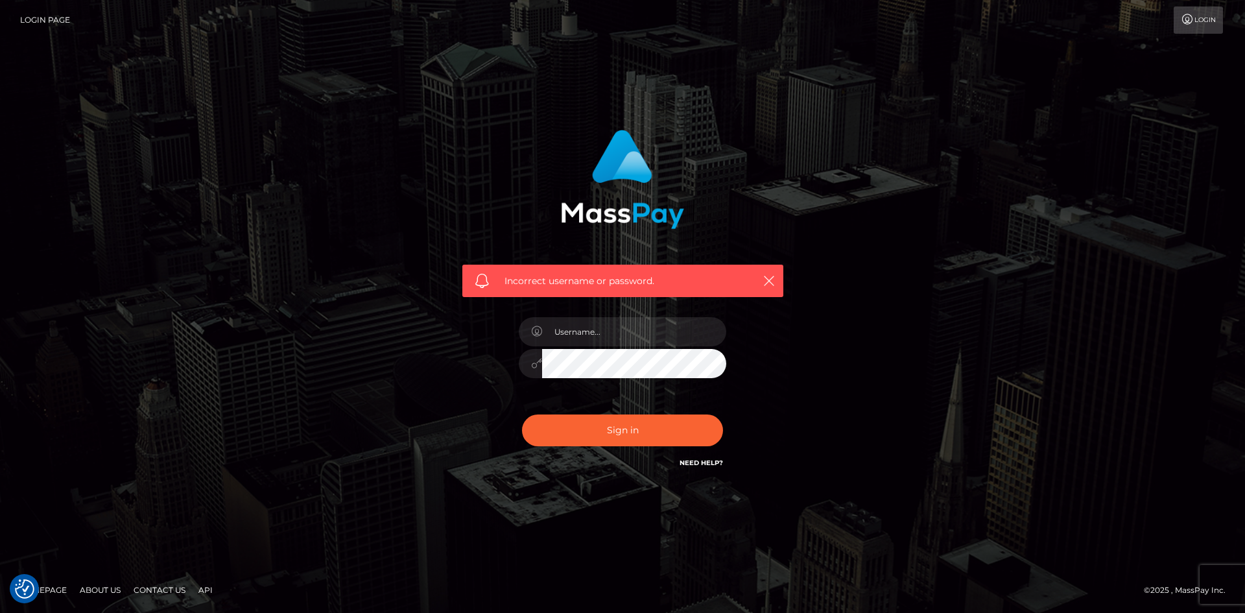  I want to click on button: Consent Preferences, so click(25, 589).